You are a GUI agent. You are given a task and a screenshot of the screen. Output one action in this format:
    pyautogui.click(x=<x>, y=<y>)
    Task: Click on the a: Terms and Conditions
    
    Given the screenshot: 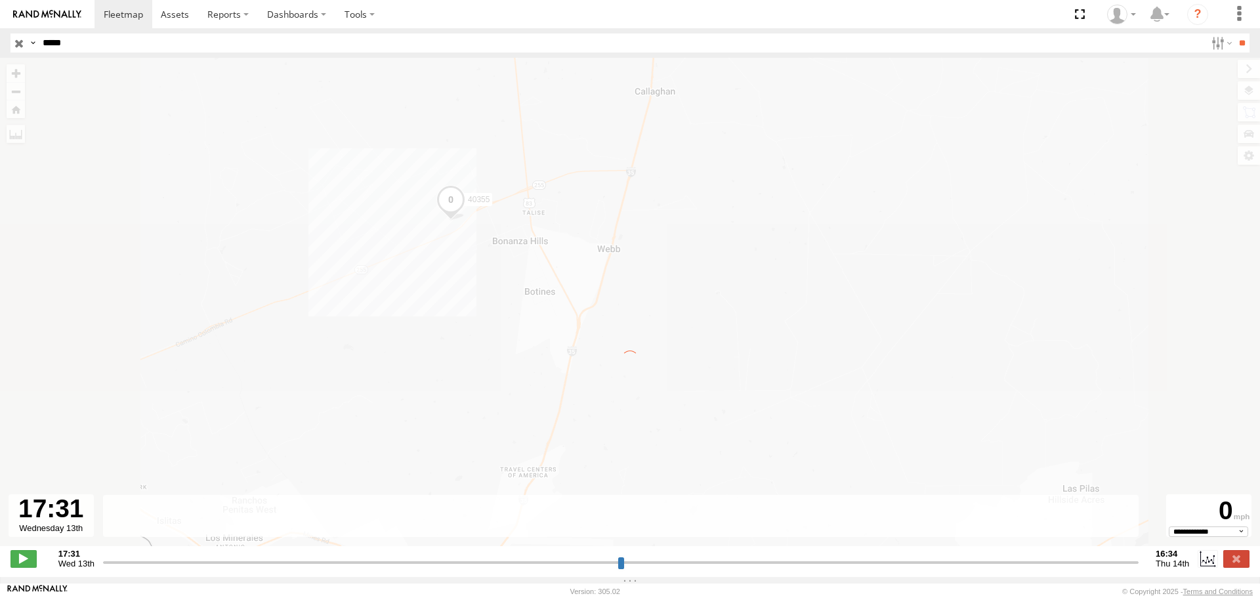 What is the action you would take?
    pyautogui.click(x=1218, y=591)
    